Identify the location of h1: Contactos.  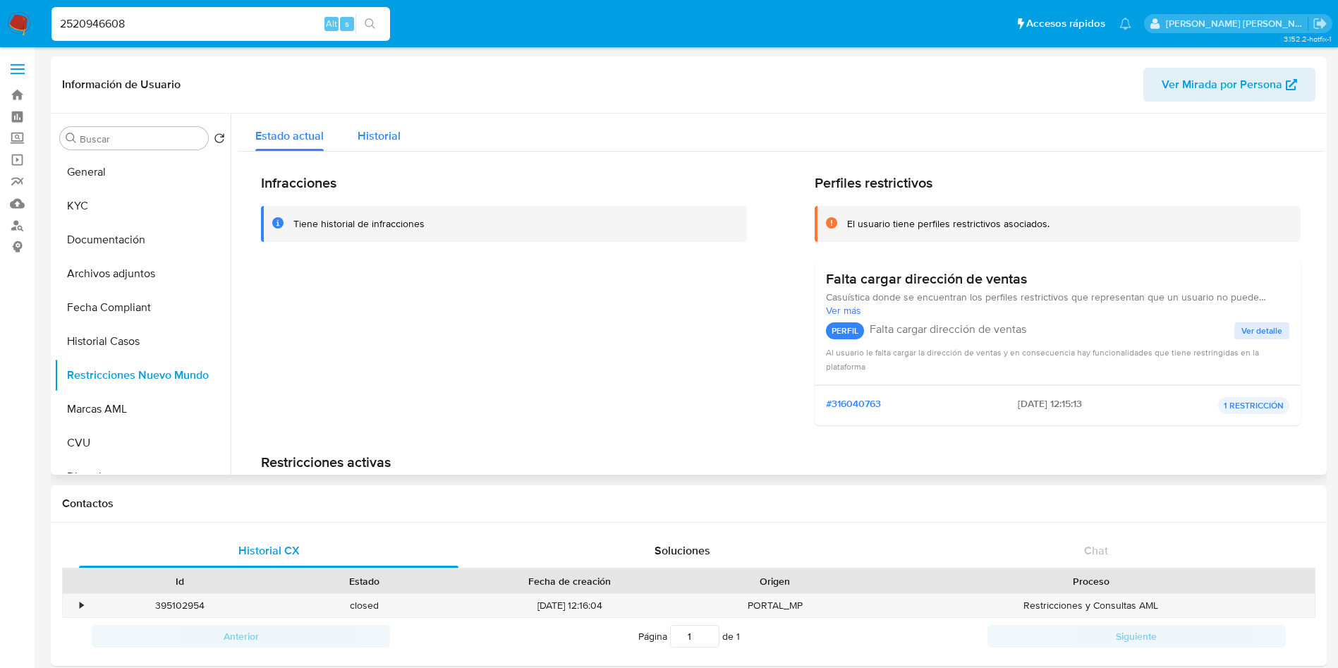
(688, 504).